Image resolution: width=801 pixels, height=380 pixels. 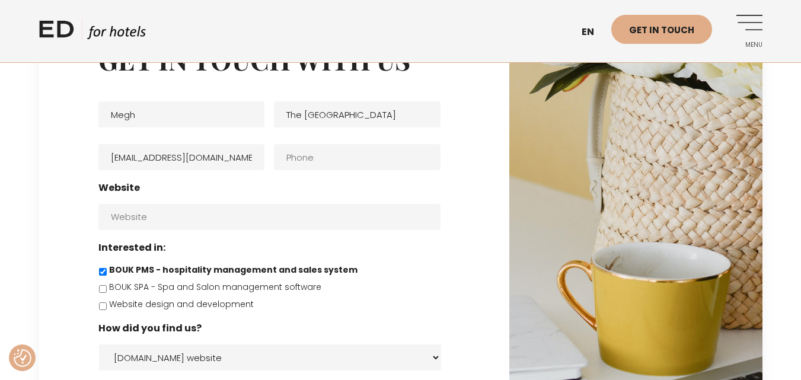 What do you see at coordinates (93, 33) in the screenshot?
I see `a: ED HOTELS` at bounding box center [93, 33].